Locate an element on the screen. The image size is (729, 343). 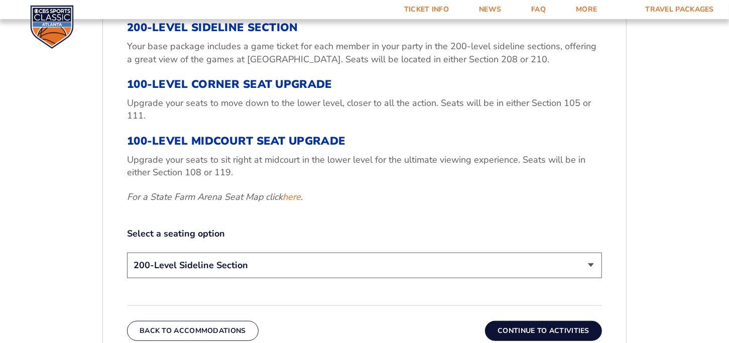
button: Back To Accommodations is located at coordinates (193, 331).